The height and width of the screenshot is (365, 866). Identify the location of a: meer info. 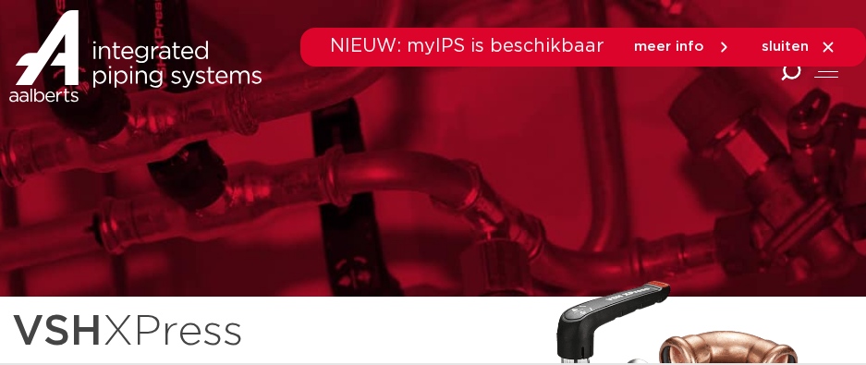
(683, 47).